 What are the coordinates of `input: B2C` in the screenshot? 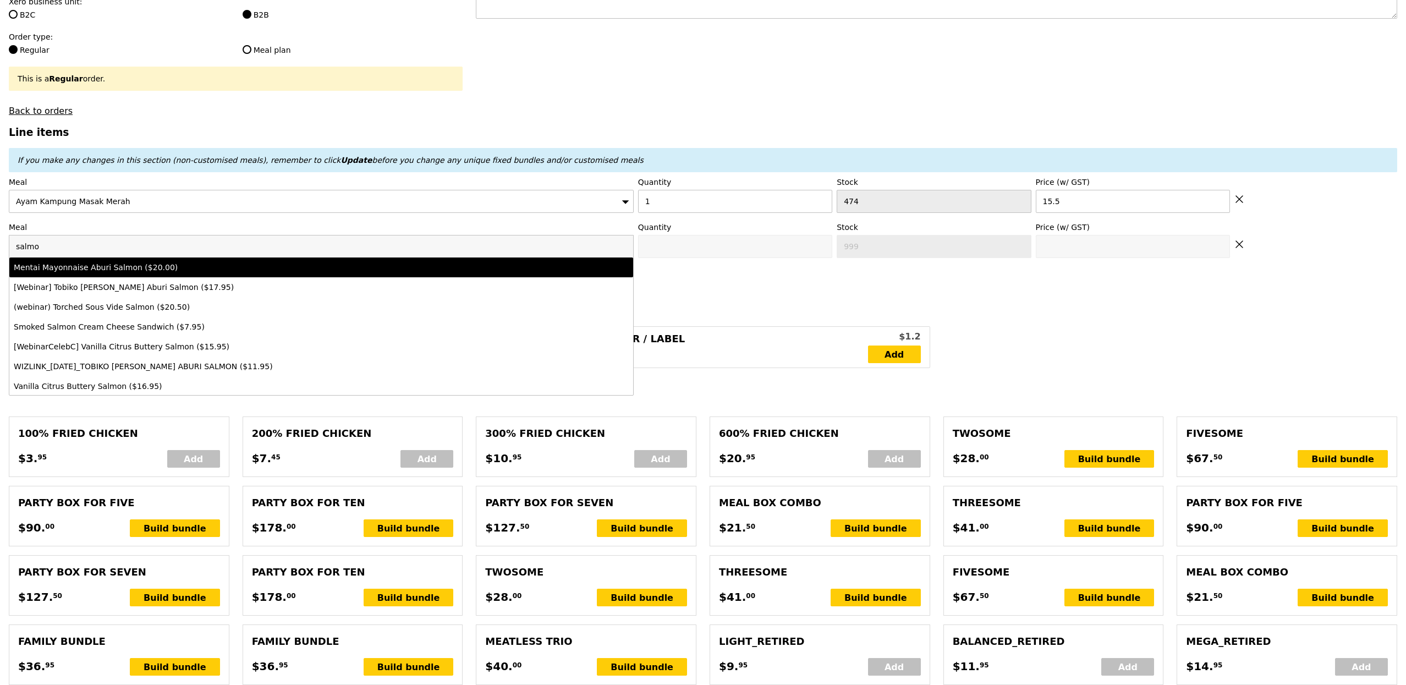 It's located at (13, 14).